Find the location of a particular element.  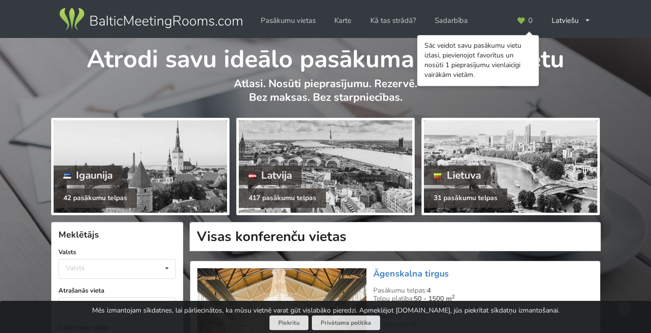

strong: 50 - 1500 m is located at coordinates (434, 299).